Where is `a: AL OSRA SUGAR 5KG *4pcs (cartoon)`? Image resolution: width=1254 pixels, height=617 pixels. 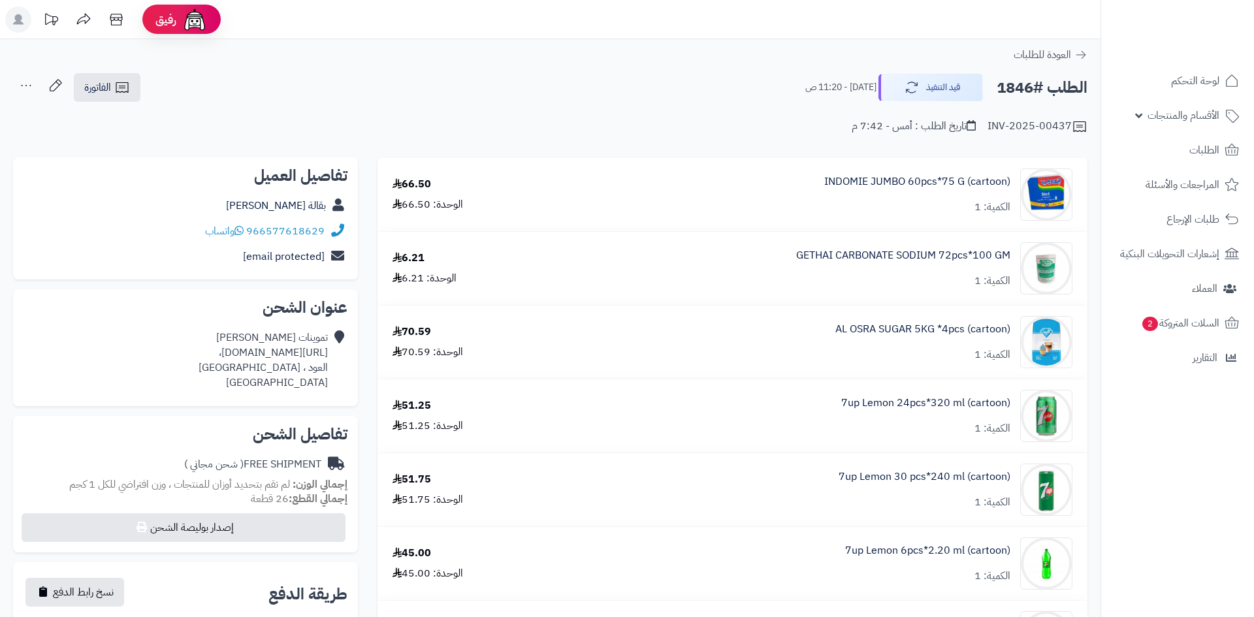 a: AL OSRA SUGAR 5KG *4pcs (cartoon) is located at coordinates (923, 329).